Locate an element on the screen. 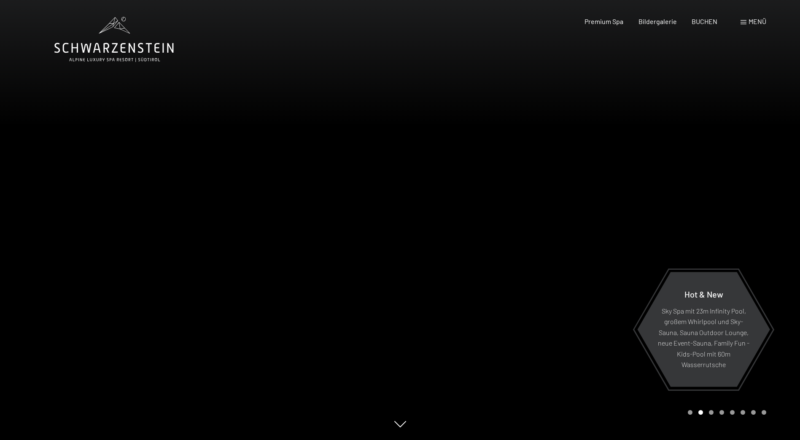  div: Carousel Page 2 (Current Slide) is located at coordinates (701, 413).